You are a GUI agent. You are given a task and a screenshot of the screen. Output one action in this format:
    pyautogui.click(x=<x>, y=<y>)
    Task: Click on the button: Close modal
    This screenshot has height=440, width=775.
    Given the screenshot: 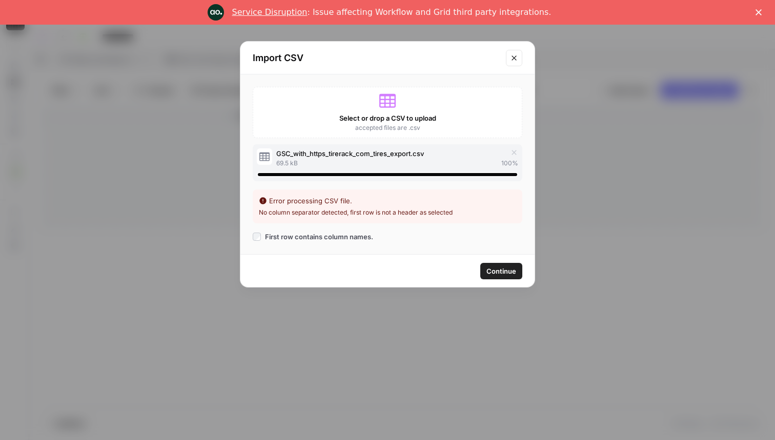 What is the action you would take?
    pyautogui.click(x=514, y=58)
    